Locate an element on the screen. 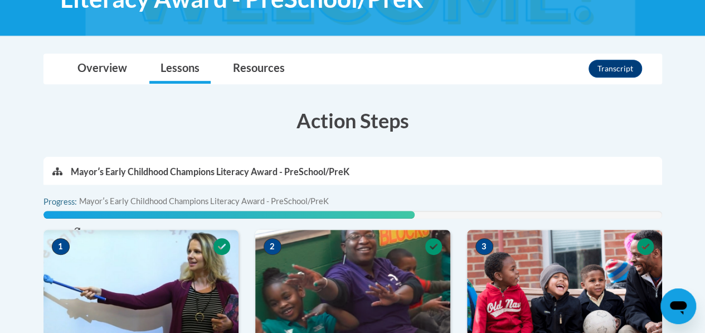 The width and height of the screenshot is (705, 333). span: 2 is located at coordinates (273, 246).